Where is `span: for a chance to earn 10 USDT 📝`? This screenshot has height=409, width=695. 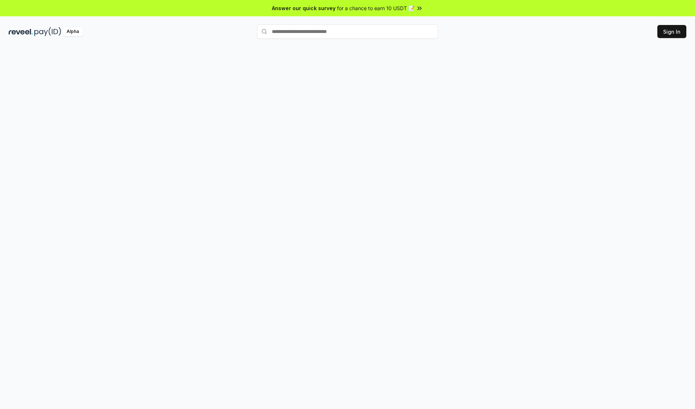
span: for a chance to earn 10 USDT 📝 is located at coordinates (376, 8).